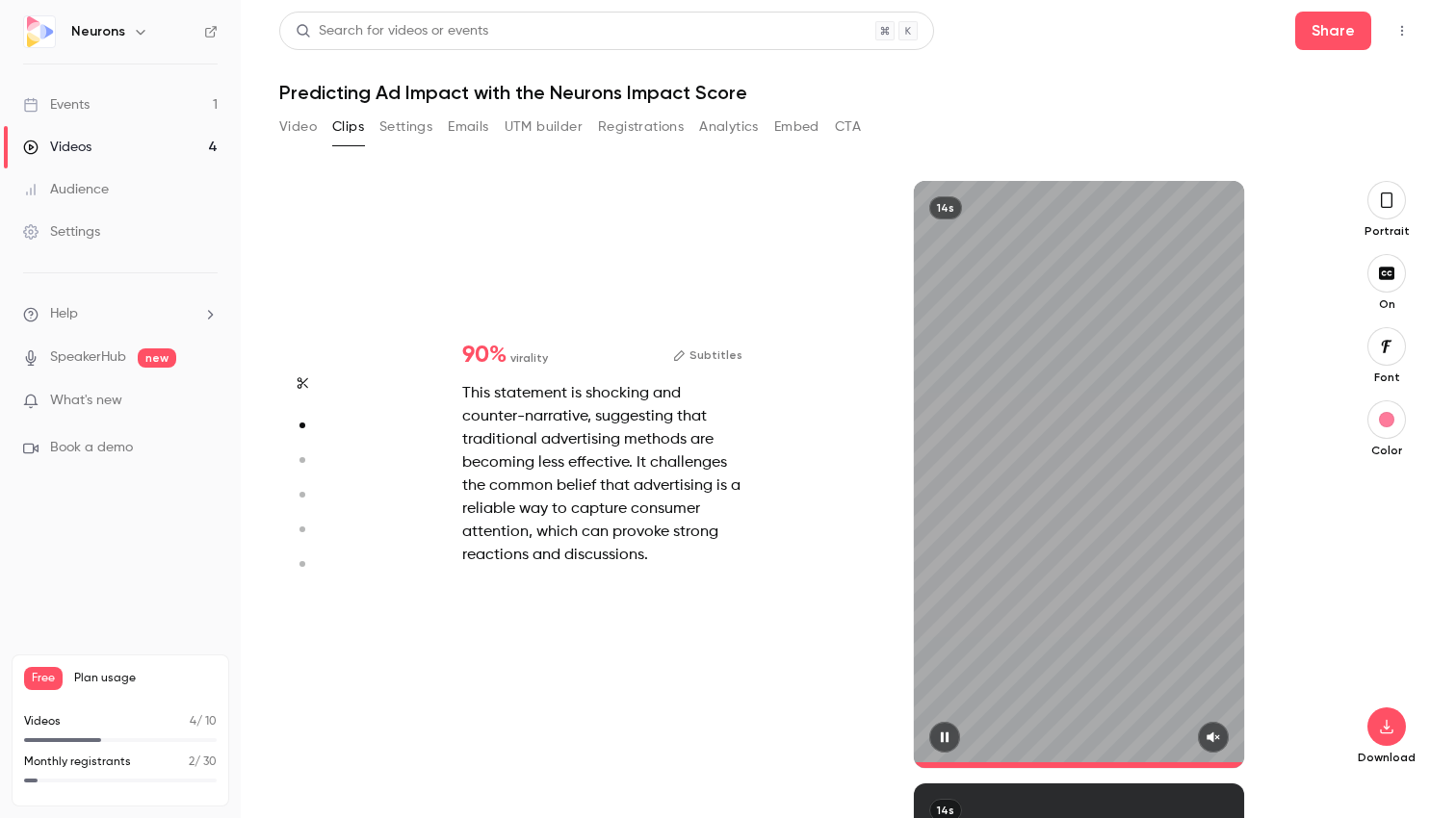 The width and height of the screenshot is (1456, 818). Describe the element at coordinates (191, 762) in the screenshot. I see `span: 2` at that location.